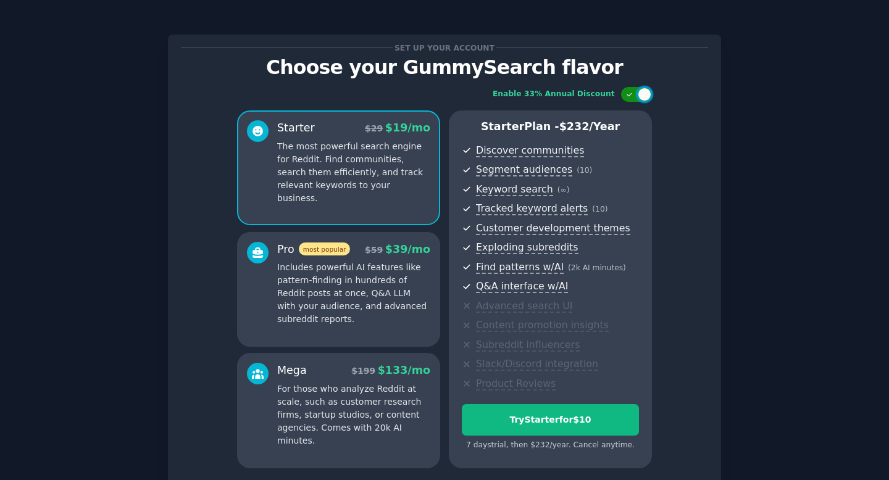  What do you see at coordinates (531, 209) in the screenshot?
I see `span: Tracked keyword alerts` at bounding box center [531, 209].